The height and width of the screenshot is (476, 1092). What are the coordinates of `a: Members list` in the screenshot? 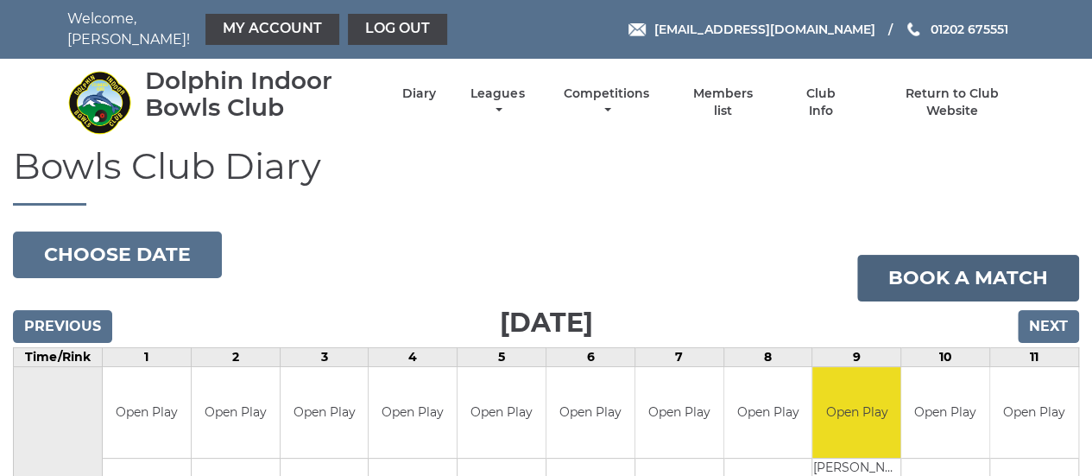 It's located at (723, 102).